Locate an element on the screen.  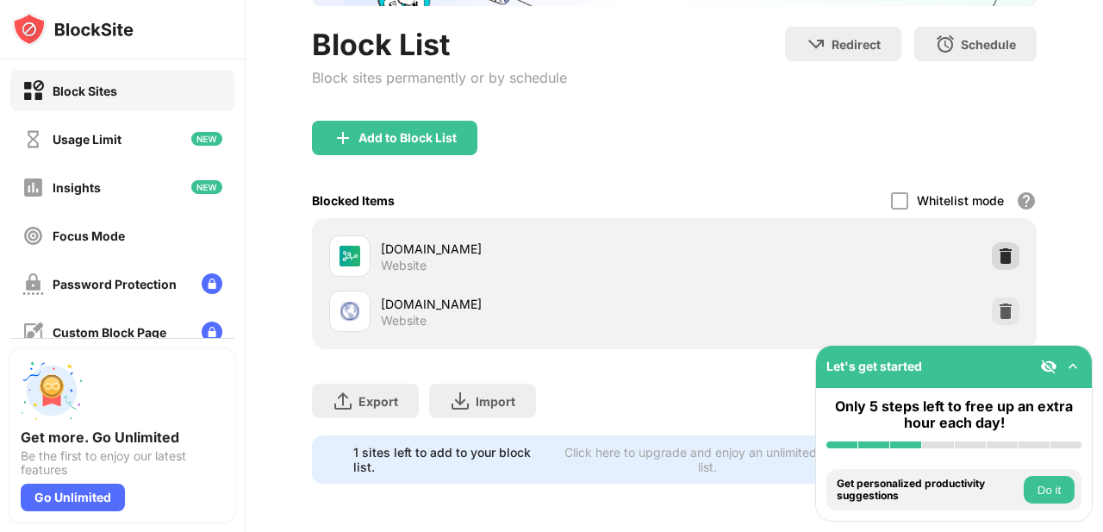
img: logo-blocksite.svg is located at coordinates (72, 29).